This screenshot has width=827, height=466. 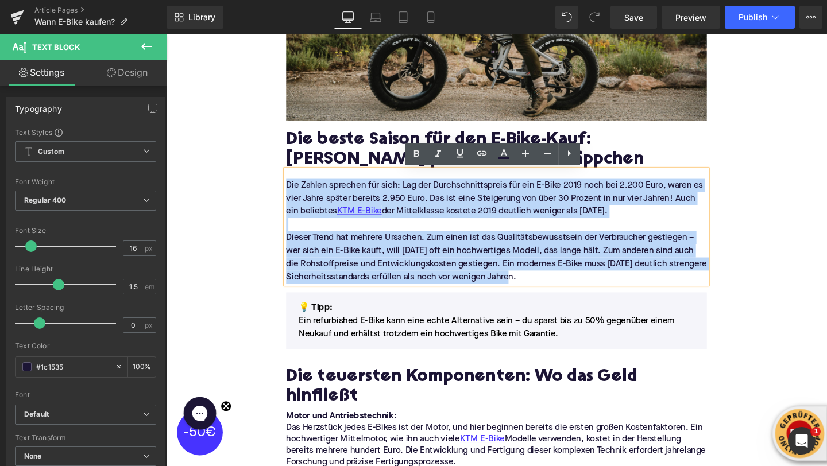 What do you see at coordinates (633, 17) in the screenshot?
I see `span: Save` at bounding box center [633, 17].